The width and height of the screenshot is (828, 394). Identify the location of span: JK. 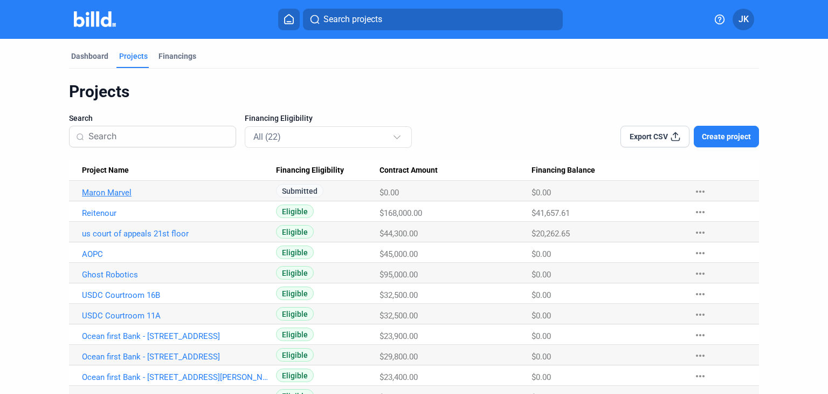
(744, 19).